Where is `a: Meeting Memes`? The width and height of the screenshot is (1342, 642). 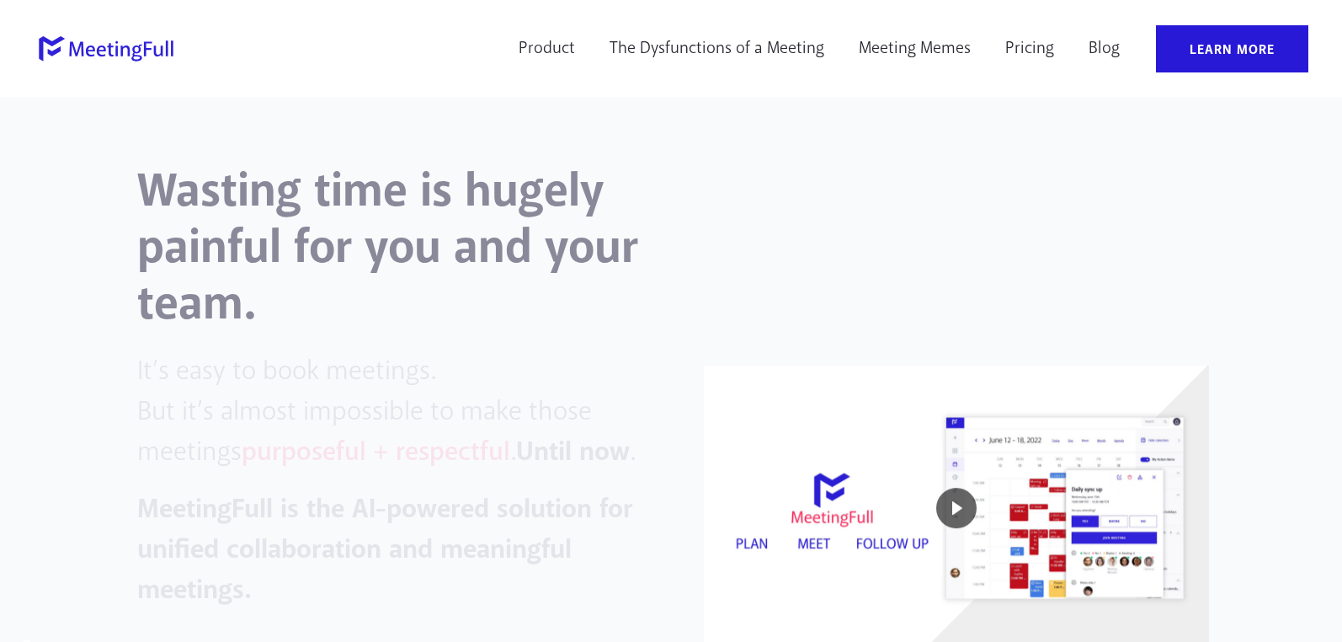
a: Meeting Memes is located at coordinates (914, 49).